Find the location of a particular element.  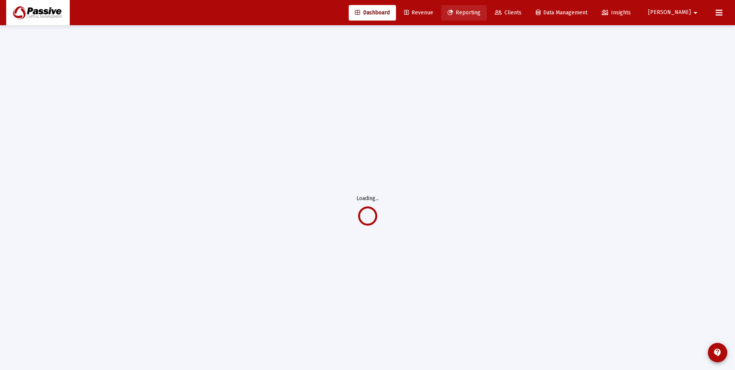

span: Revenue is located at coordinates (418, 12).